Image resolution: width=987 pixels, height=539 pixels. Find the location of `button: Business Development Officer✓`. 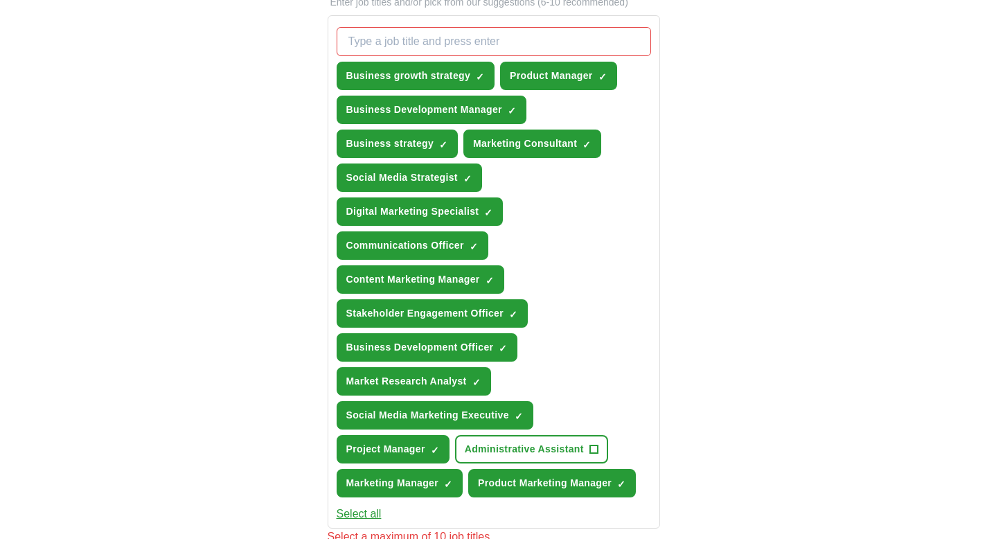

button: Business Development Officer✓ is located at coordinates (427, 347).